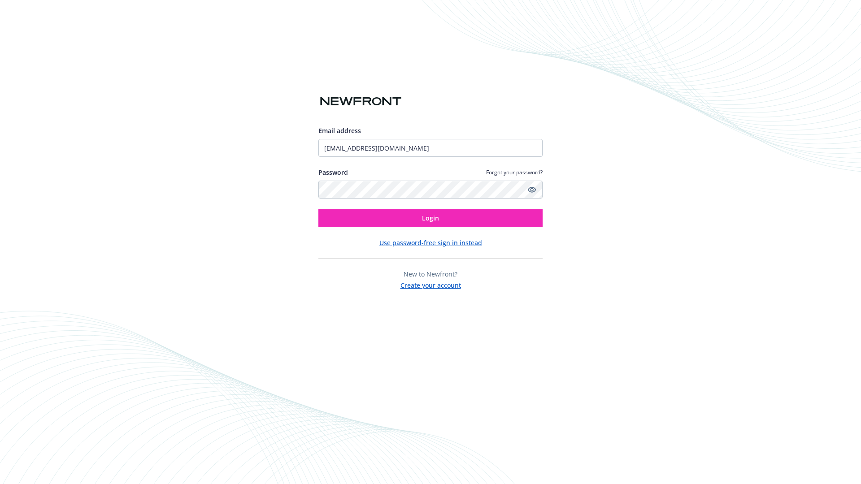 Image resolution: width=861 pixels, height=484 pixels. Describe the element at coordinates (339, 130) in the screenshot. I see `span: Email address` at that location.